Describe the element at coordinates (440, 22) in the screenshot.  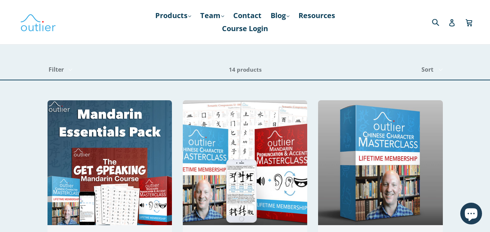
I see `input: Search` at that location.